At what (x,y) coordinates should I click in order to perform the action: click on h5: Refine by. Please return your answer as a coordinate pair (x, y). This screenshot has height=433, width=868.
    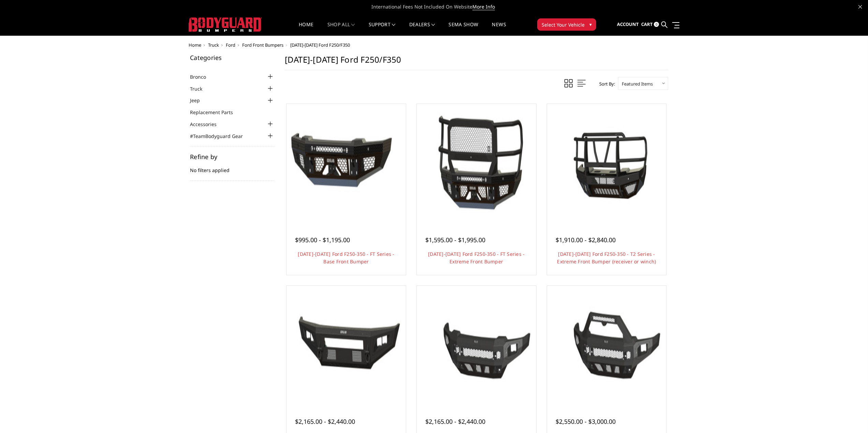
    Looking at the image, I should click on (232, 157).